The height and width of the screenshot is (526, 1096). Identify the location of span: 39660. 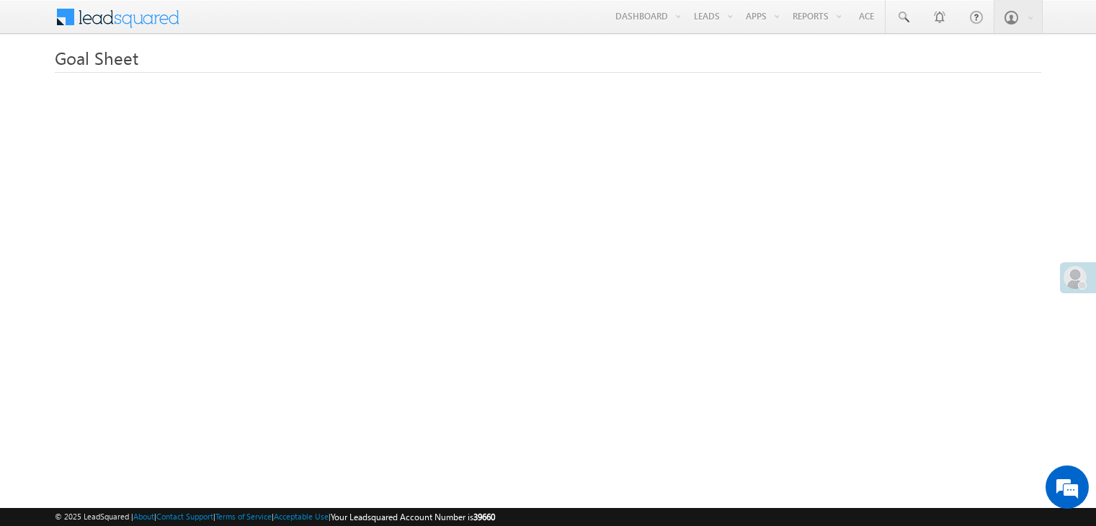
(484, 516).